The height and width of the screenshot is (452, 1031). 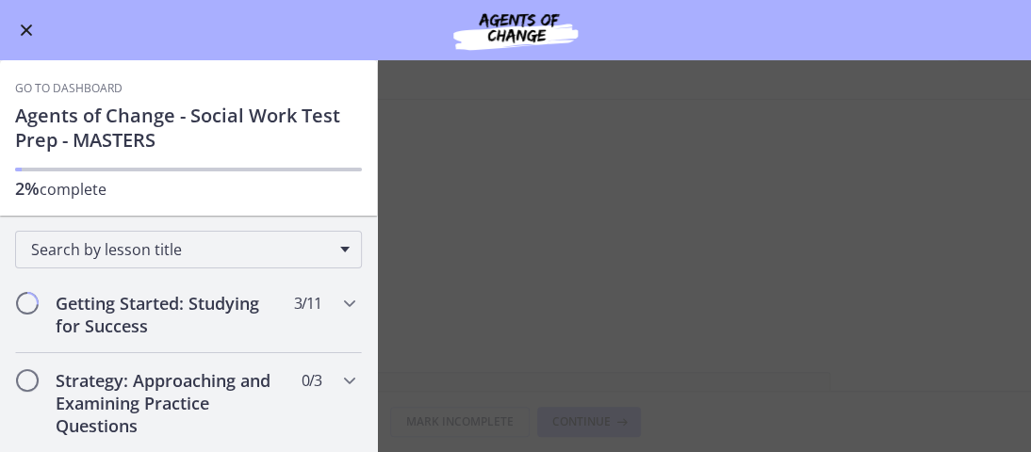 I want to click on span: Search by lesson title, so click(x=181, y=250).